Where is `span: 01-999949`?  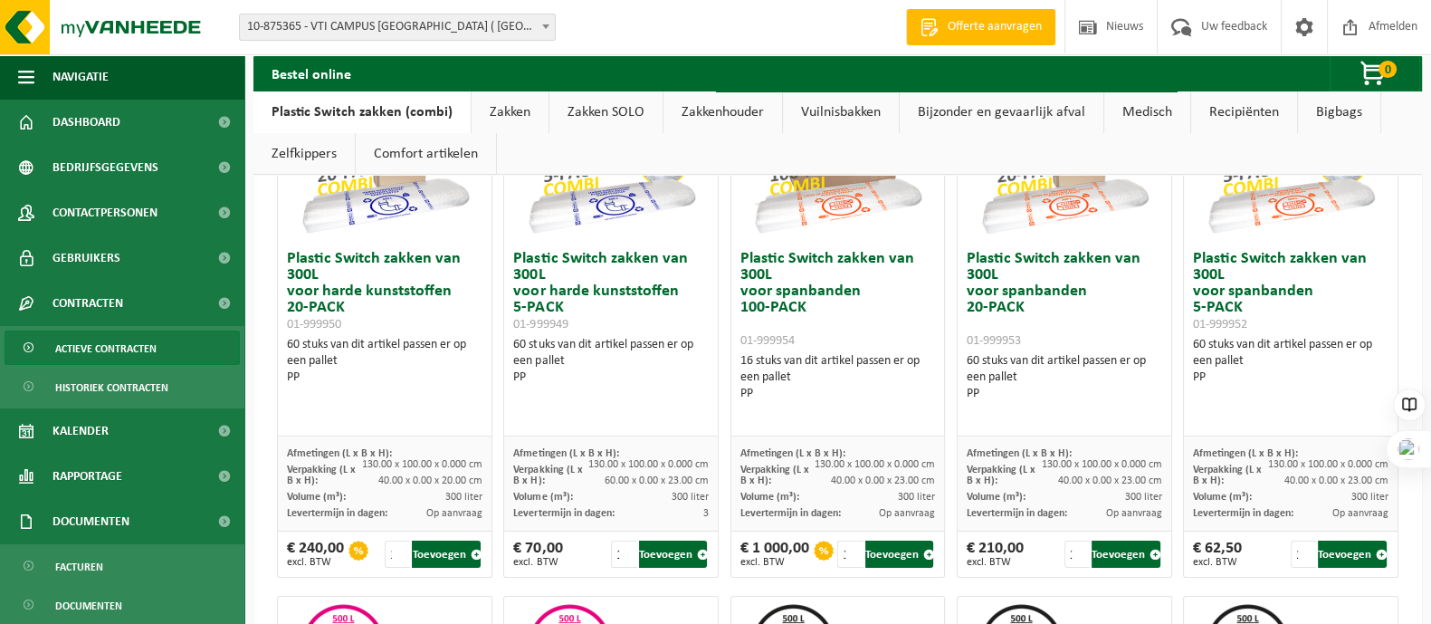 span: 01-999949 is located at coordinates (540, 324).